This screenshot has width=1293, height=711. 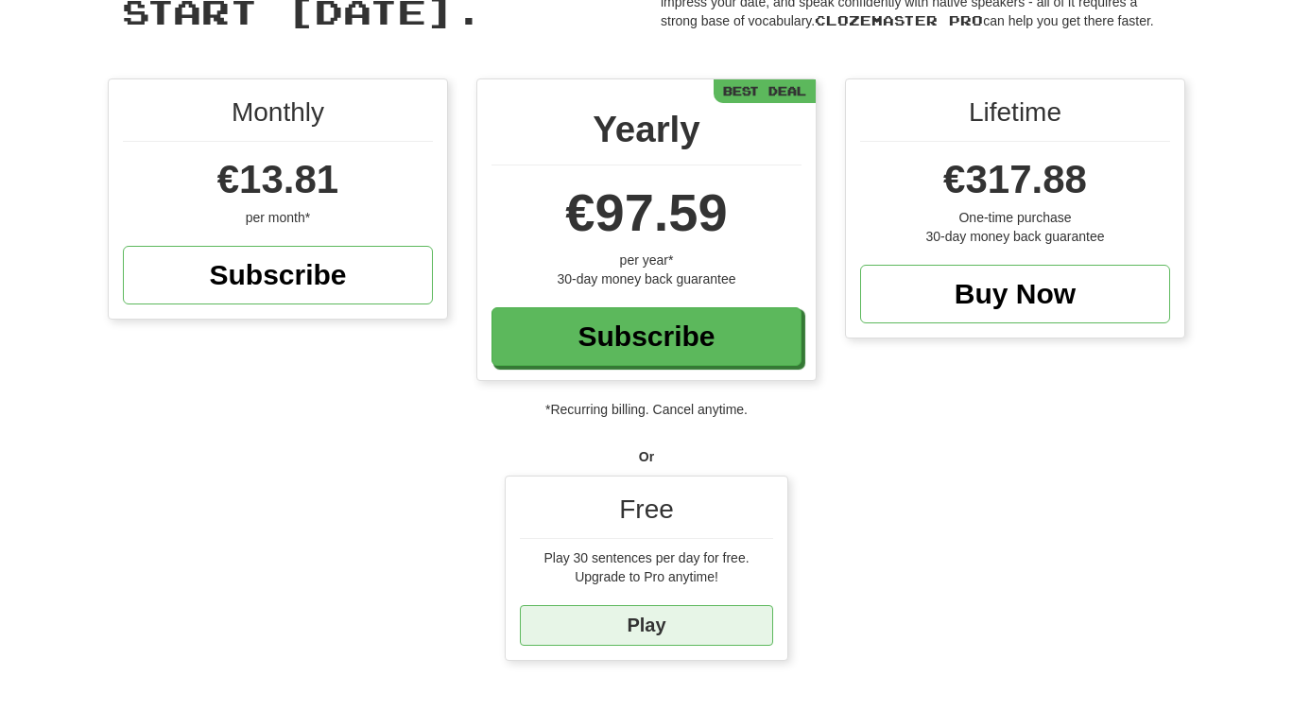 What do you see at coordinates (765, 91) in the screenshot?
I see `div: Best Deal` at bounding box center [765, 91].